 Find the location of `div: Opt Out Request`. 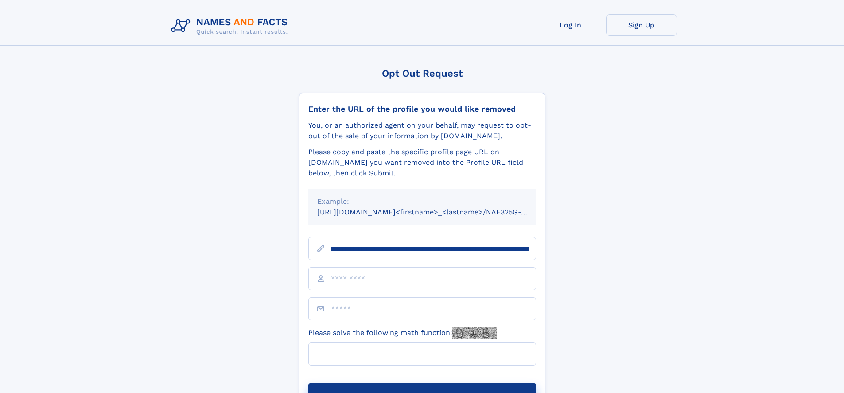

div: Opt Out Request is located at coordinates (422, 73).